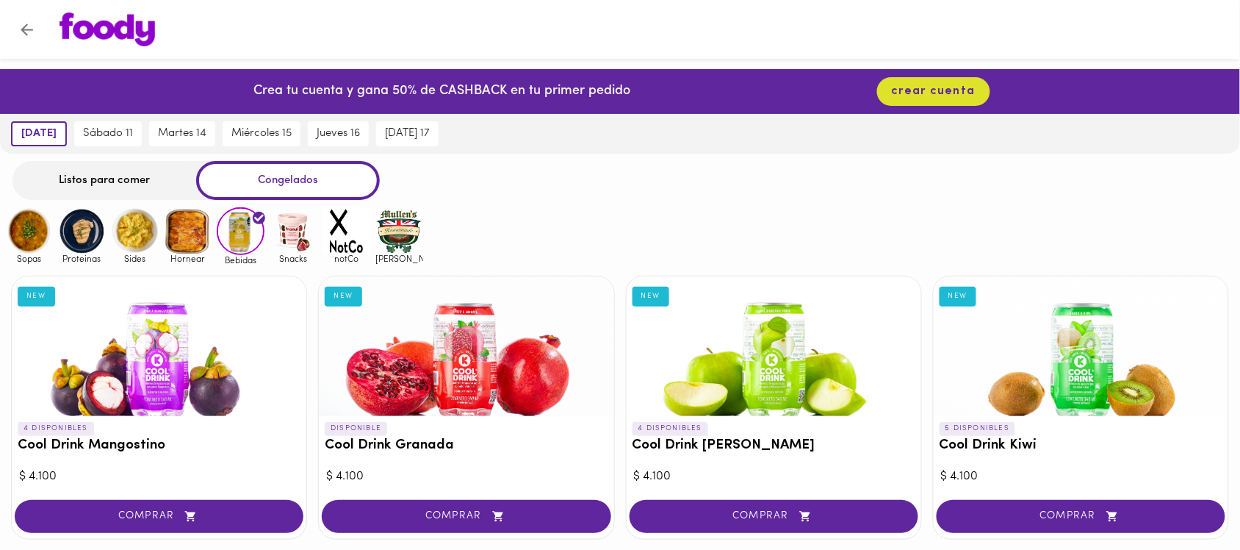 The height and width of the screenshot is (550, 1240). Describe the element at coordinates (1081, 346) in the screenshot. I see `div: Cool Drink Kiwi` at that location.